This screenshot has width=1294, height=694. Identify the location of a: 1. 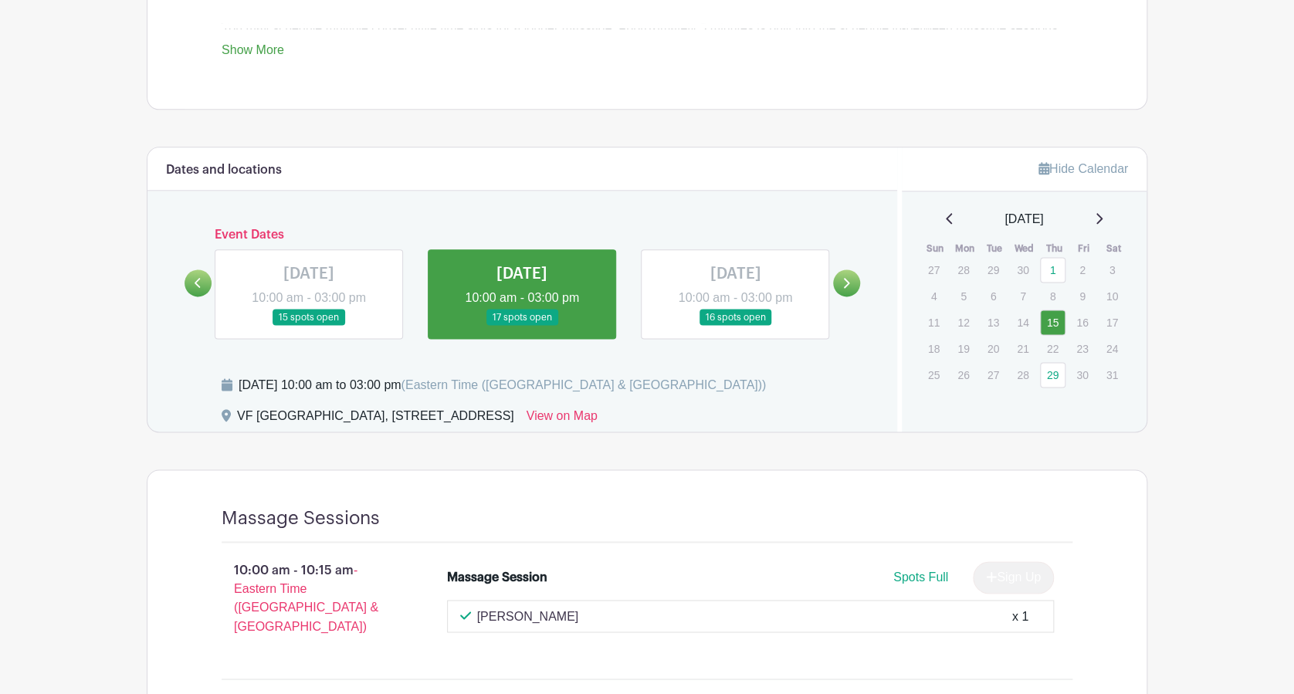
(1052, 269).